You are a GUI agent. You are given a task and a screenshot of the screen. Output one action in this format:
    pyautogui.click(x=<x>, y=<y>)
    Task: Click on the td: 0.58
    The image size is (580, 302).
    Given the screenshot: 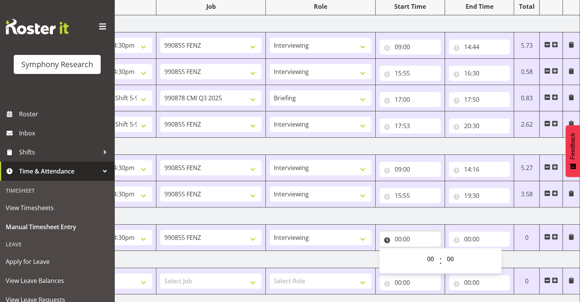 What is the action you would take?
    pyautogui.click(x=527, y=72)
    